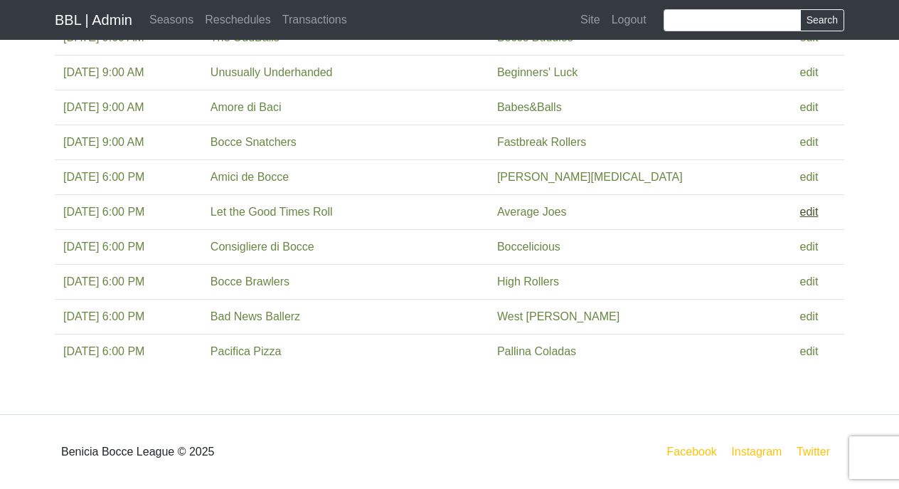 The image size is (899, 489). Describe the element at coordinates (541, 142) in the screenshot. I see `a: Fastbreak Rollers` at that location.